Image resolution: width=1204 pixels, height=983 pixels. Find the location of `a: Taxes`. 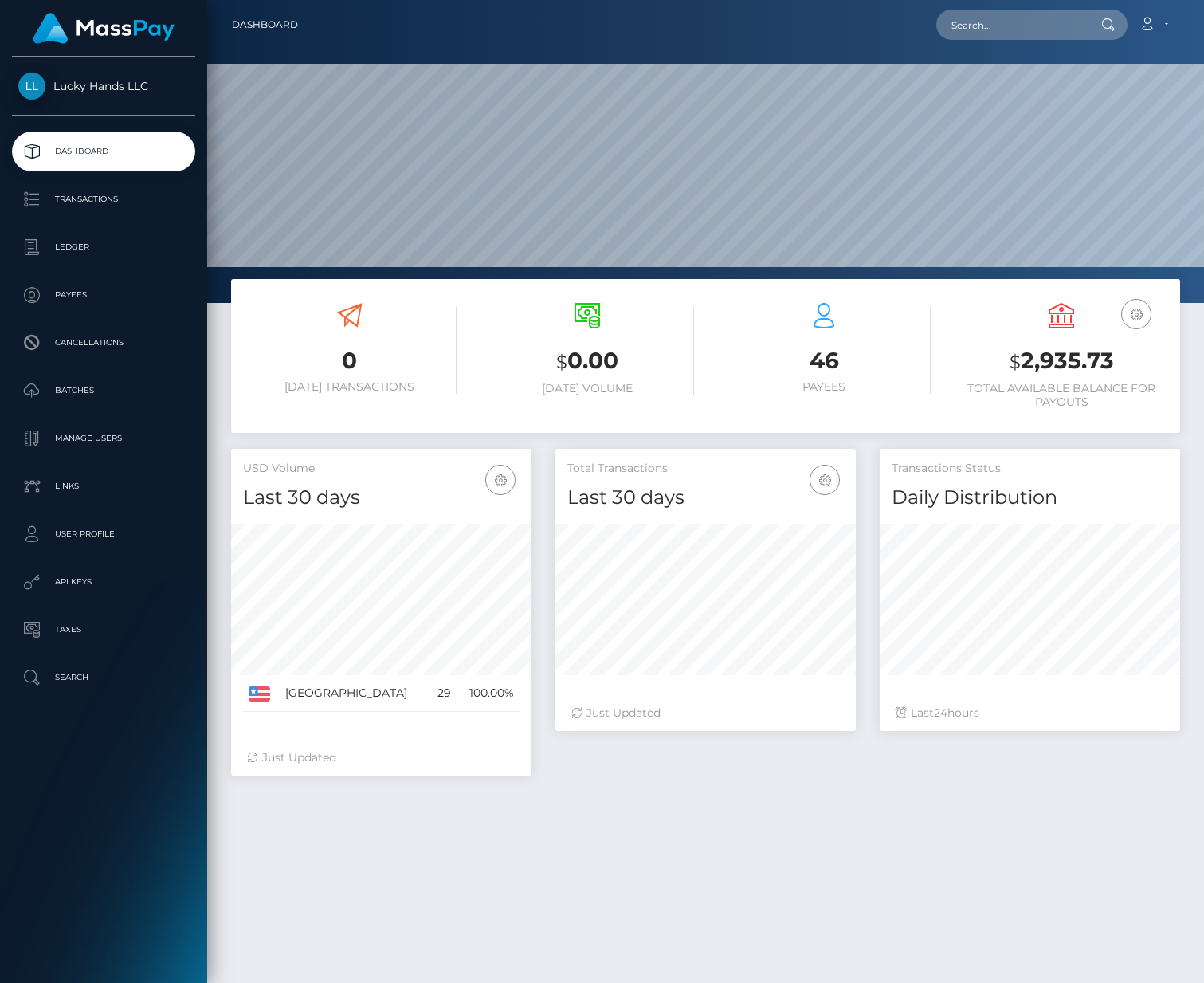

a: Taxes is located at coordinates (103, 630).